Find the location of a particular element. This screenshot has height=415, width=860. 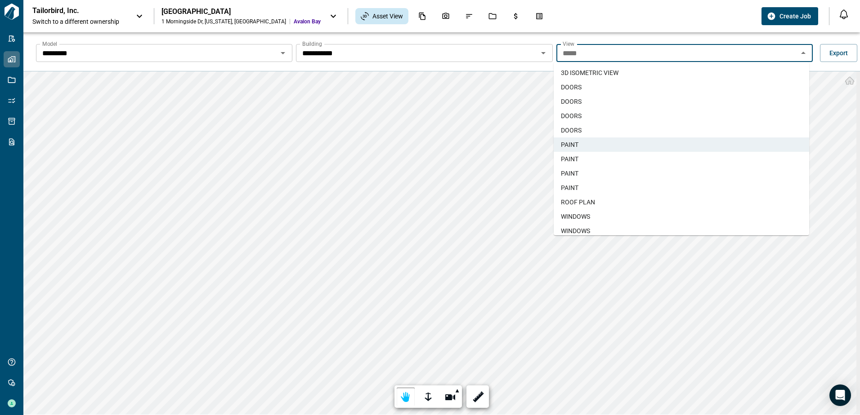

div: Photos is located at coordinates (446, 16).